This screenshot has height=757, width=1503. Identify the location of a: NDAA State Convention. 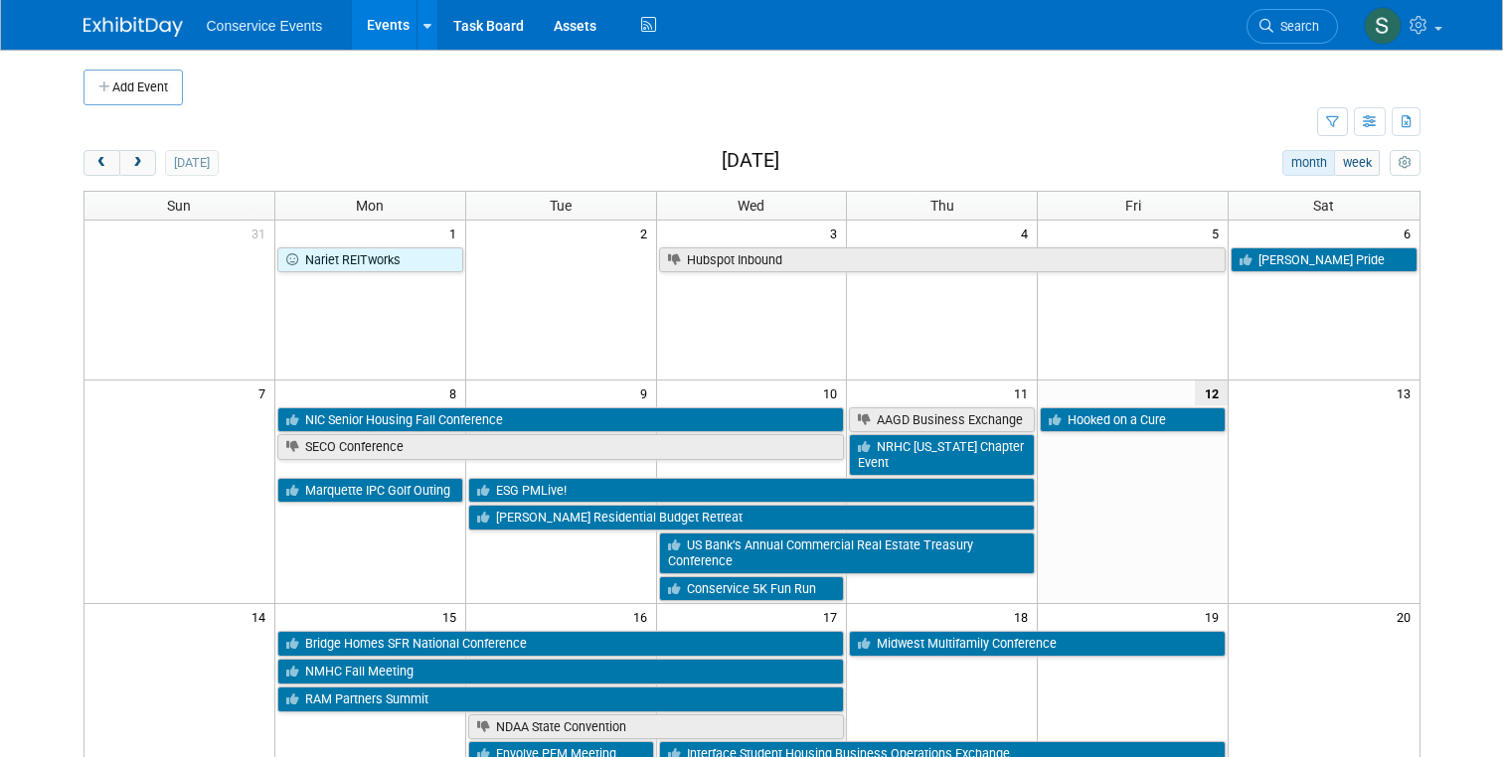
(656, 728).